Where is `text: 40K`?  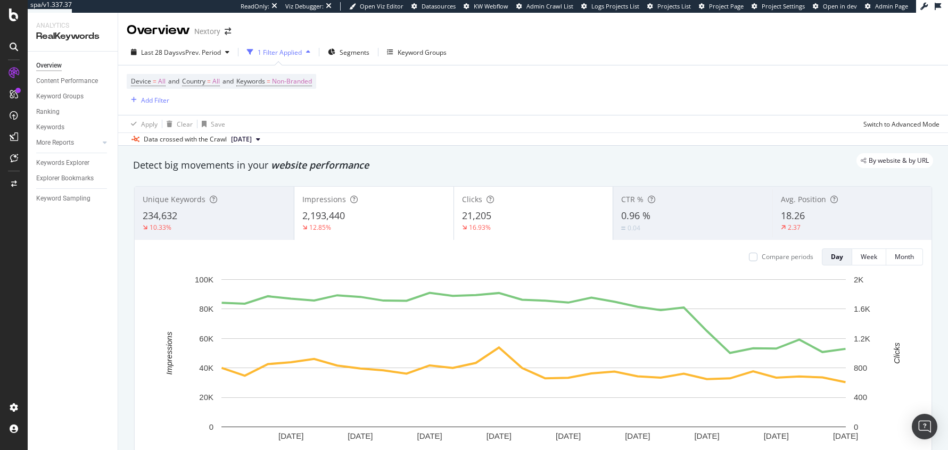 text: 40K is located at coordinates (206, 368).